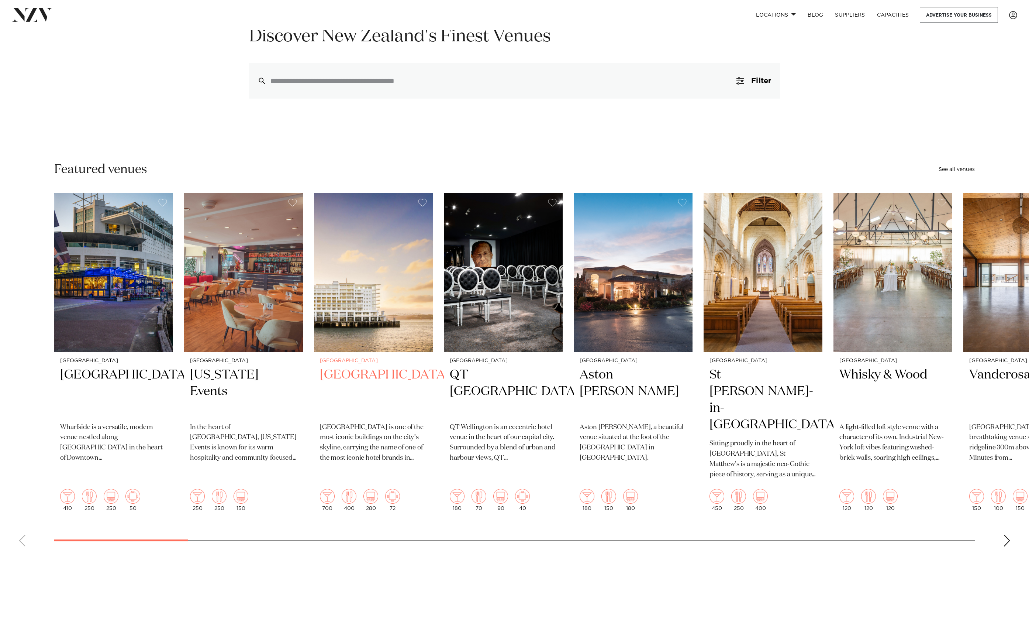  I want to click on div: 410, so click(68, 500).